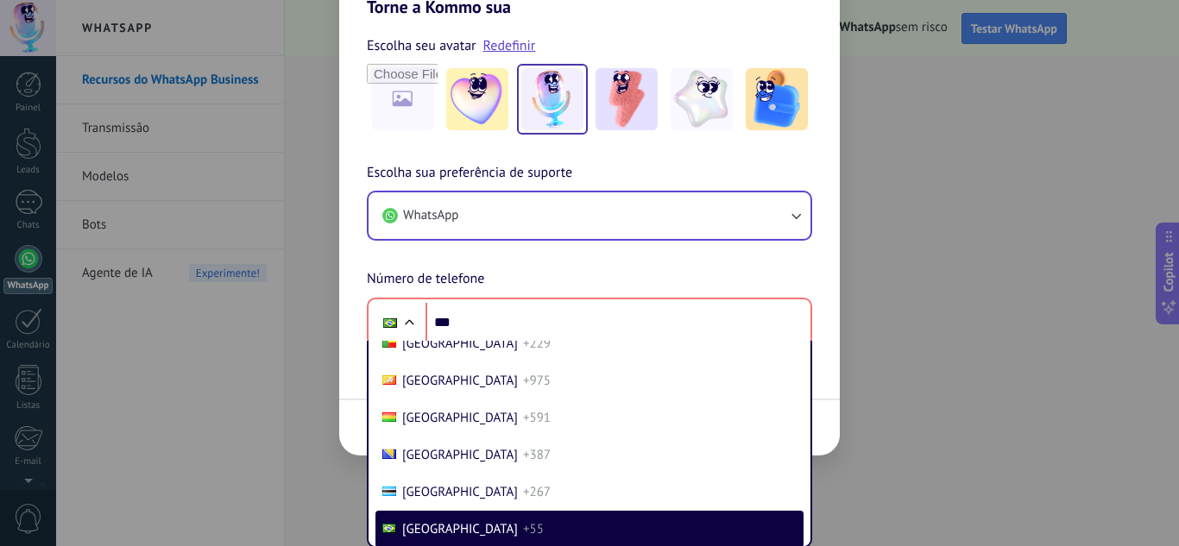  I want to click on img: -2.jpeg, so click(552, 99).